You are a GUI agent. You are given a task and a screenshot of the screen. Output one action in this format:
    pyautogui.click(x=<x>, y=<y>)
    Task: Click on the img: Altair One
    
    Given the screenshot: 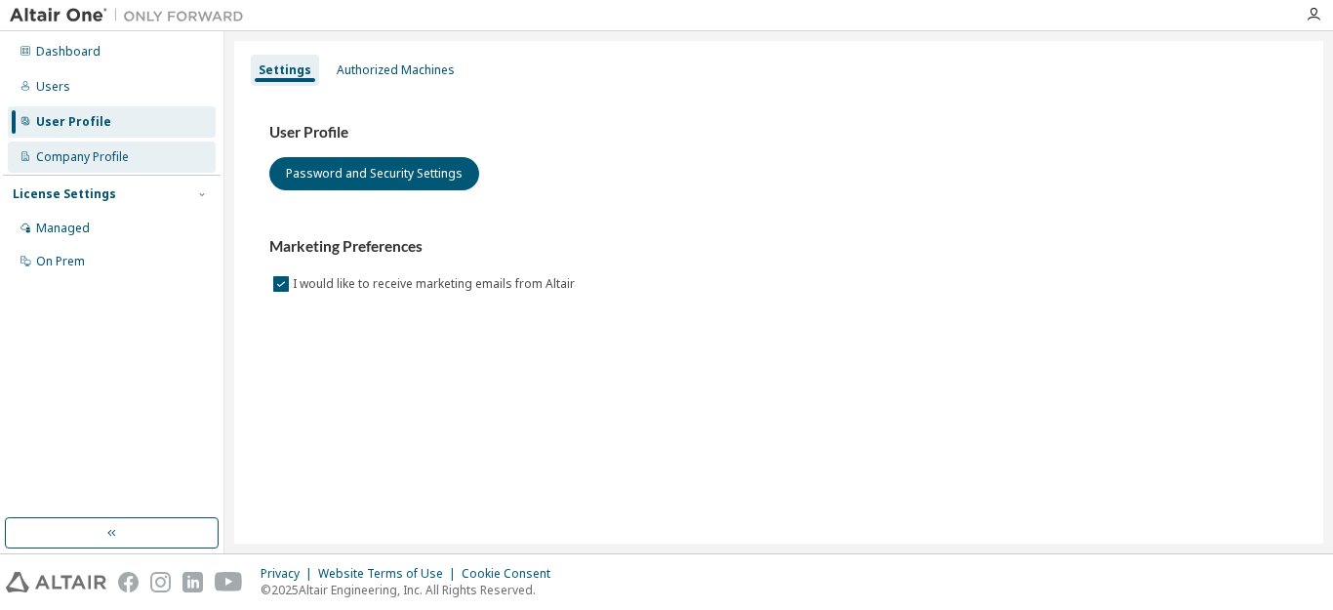 What is the action you would take?
    pyautogui.click(x=132, y=16)
    